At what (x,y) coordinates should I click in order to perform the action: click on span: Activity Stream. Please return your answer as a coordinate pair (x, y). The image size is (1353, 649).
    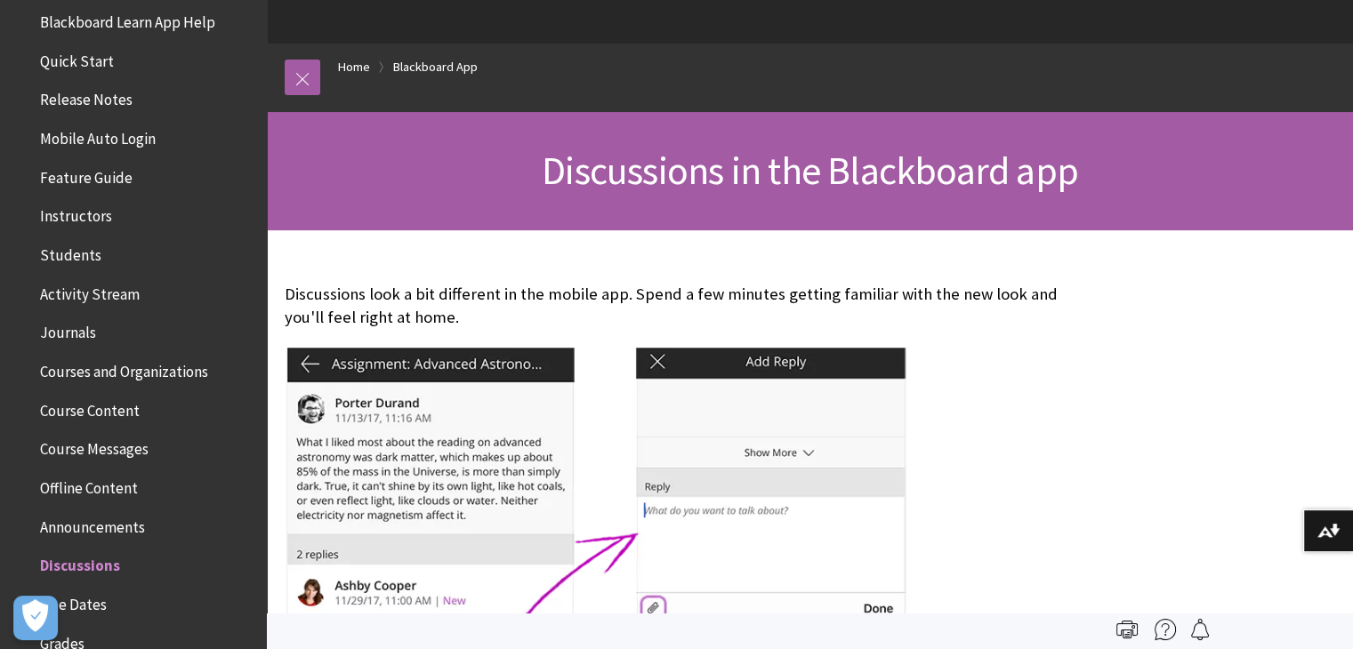
    Looking at the image, I should click on (90, 291).